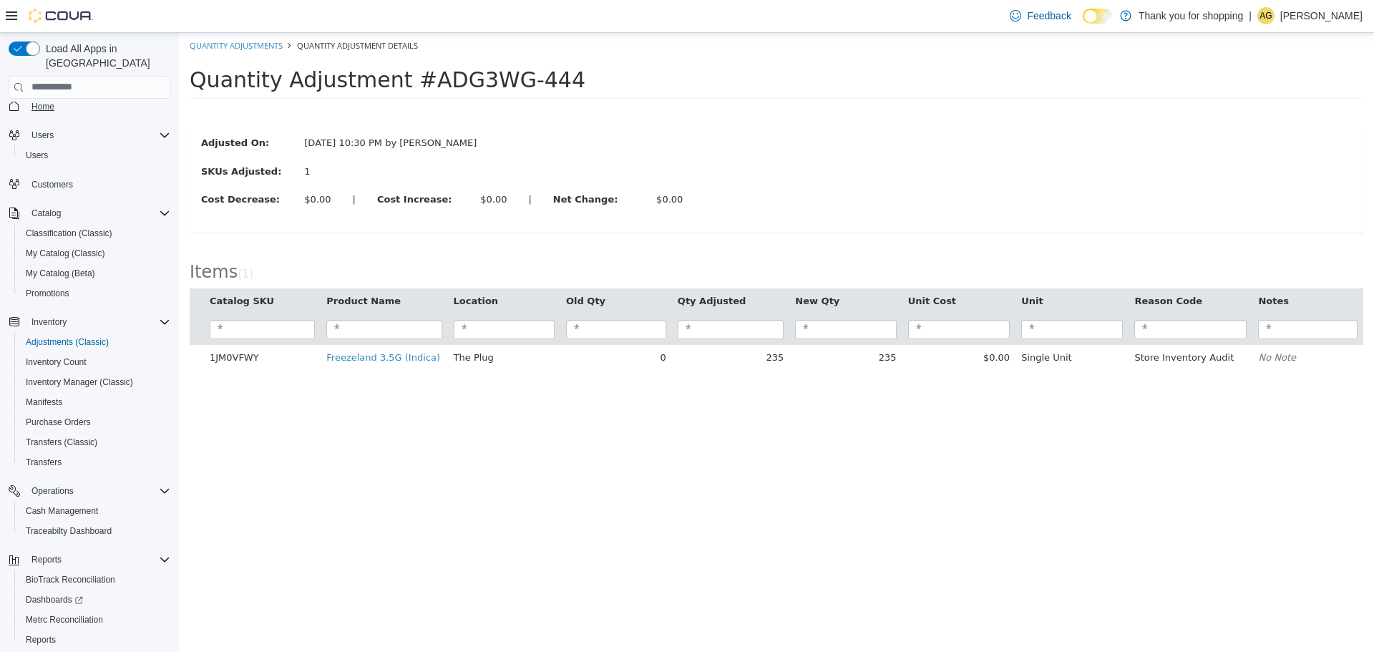  Describe the element at coordinates (98, 560) in the screenshot. I see `span: Reports` at that location.